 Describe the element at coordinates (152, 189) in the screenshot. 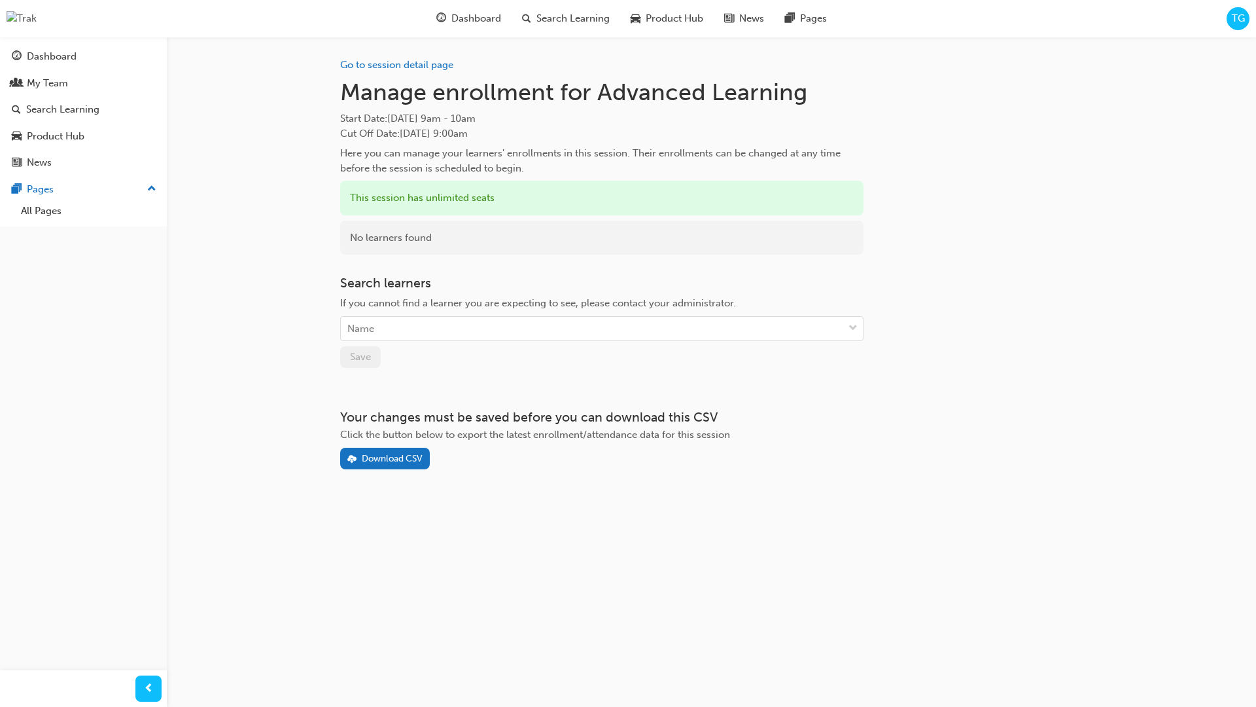

I see `span: up-icon` at that location.